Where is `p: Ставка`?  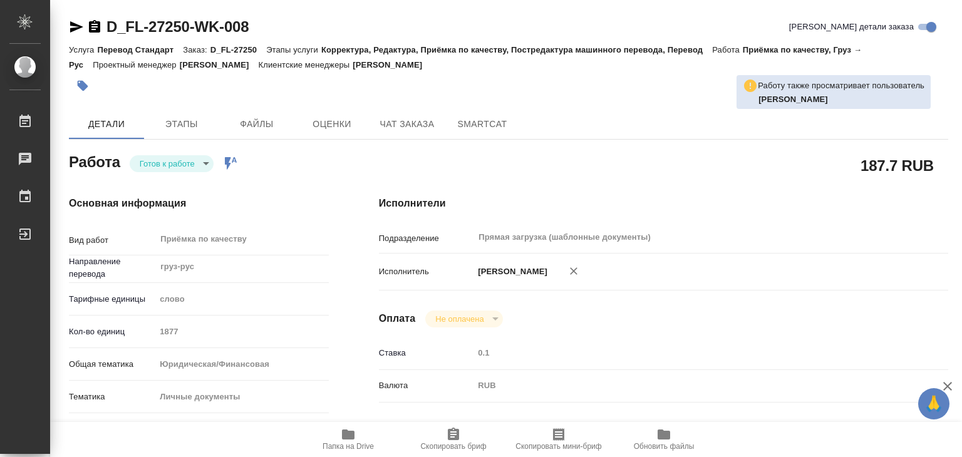
p: Ставка is located at coordinates (426, 353).